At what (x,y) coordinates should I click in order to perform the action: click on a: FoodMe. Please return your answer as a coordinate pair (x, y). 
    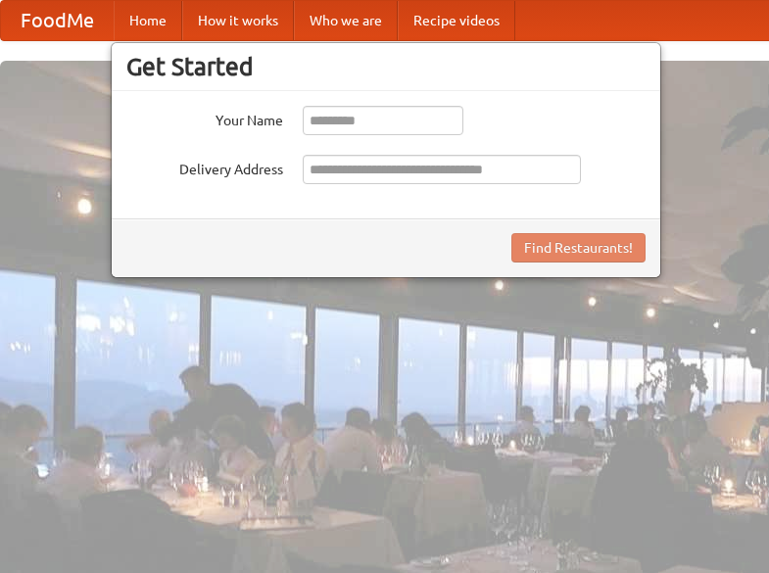
    Looking at the image, I should click on (57, 21).